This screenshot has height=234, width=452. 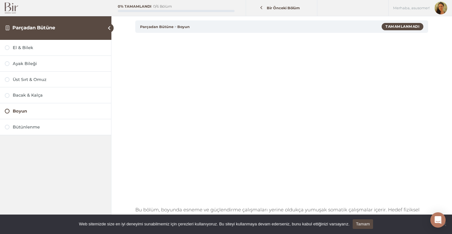 What do you see at coordinates (438, 220) in the screenshot?
I see `div: Open Intercom Messenger` at bounding box center [438, 220].